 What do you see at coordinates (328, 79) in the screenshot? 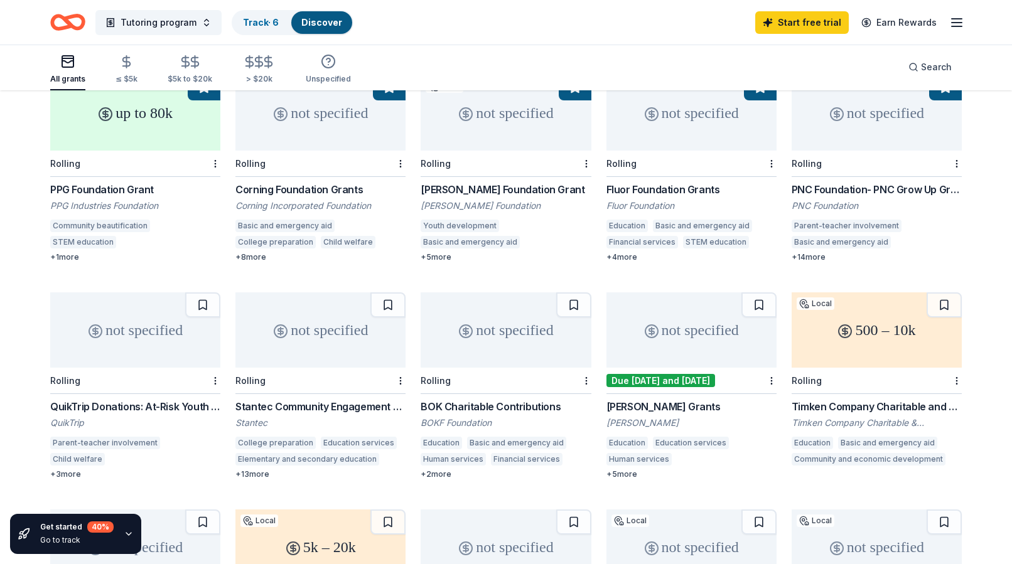
I see `div: Unspecified` at bounding box center [328, 79].